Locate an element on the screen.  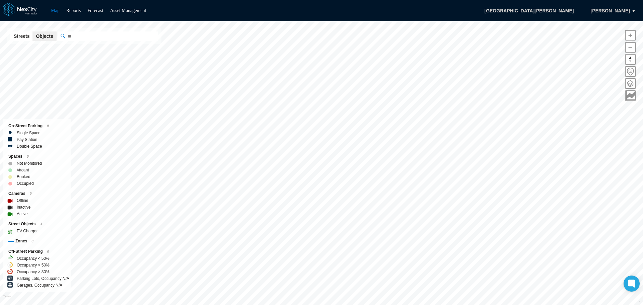
span: Streets is located at coordinates (21, 36).